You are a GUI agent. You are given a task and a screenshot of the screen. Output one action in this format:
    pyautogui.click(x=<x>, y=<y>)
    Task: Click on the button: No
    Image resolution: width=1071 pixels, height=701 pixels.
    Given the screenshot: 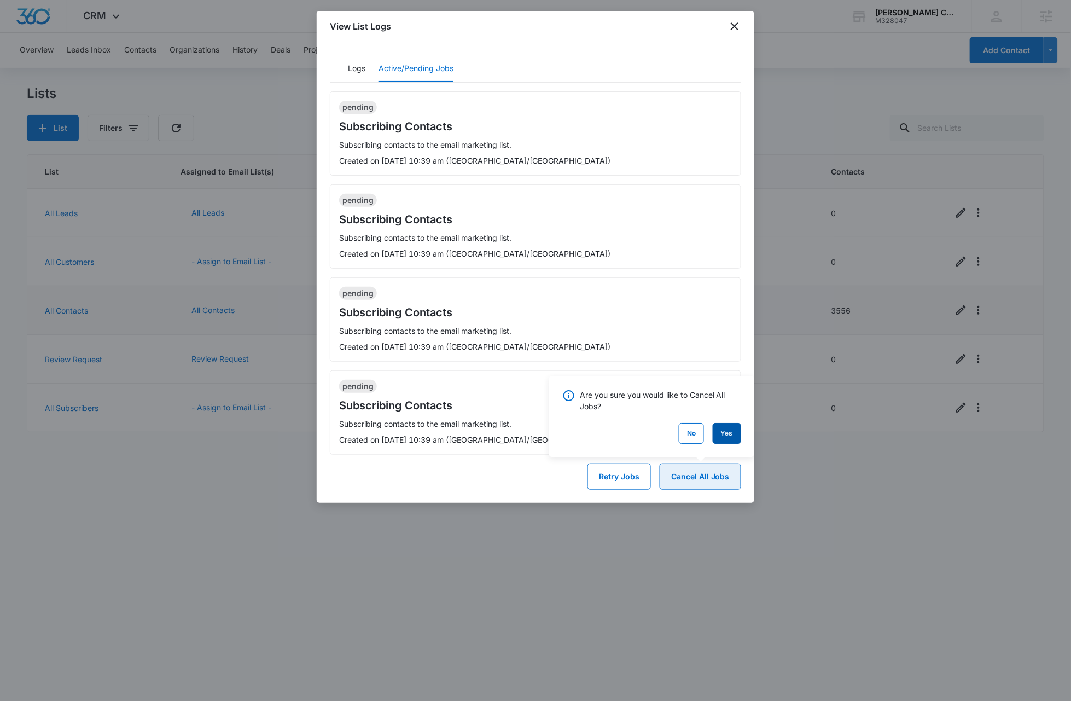 What is the action you would take?
    pyautogui.click(x=692, y=433)
    